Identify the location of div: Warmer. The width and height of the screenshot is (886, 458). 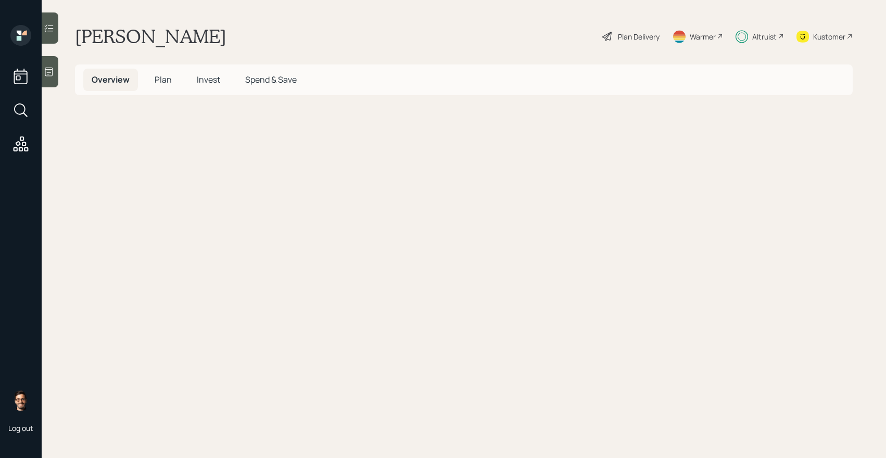
(702, 36).